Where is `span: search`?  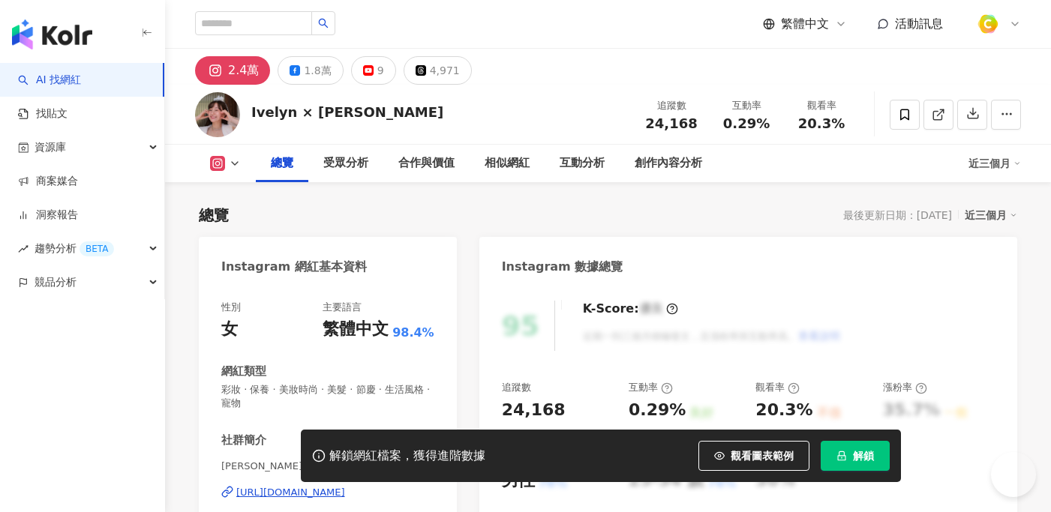 span: search is located at coordinates (323, 23).